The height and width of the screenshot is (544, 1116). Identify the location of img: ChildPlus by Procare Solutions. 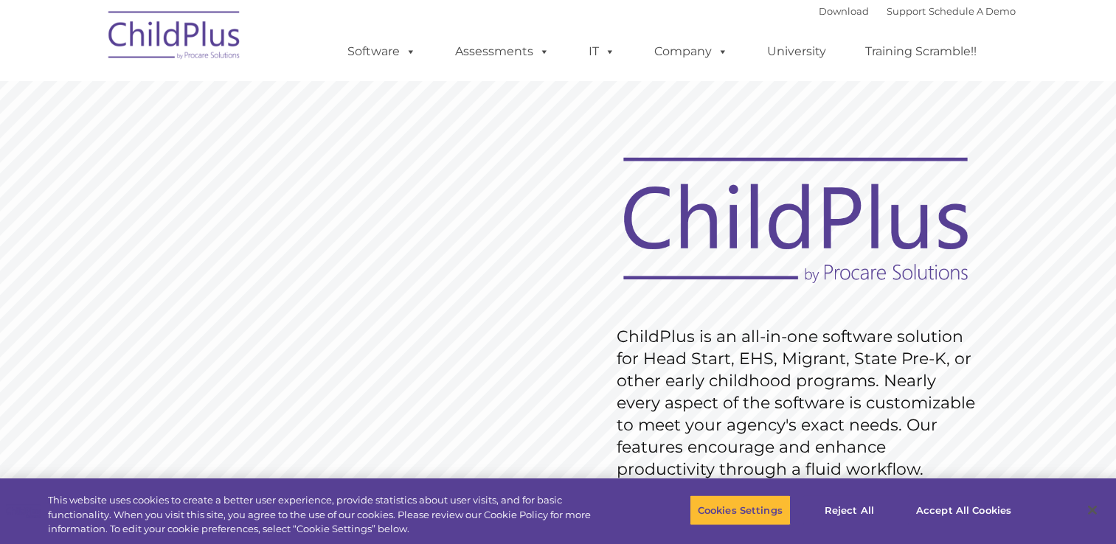
(175, 38).